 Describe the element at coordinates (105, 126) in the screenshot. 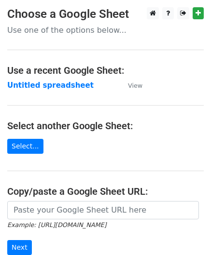

I see `h4: Select another Google Sheet:` at that location.